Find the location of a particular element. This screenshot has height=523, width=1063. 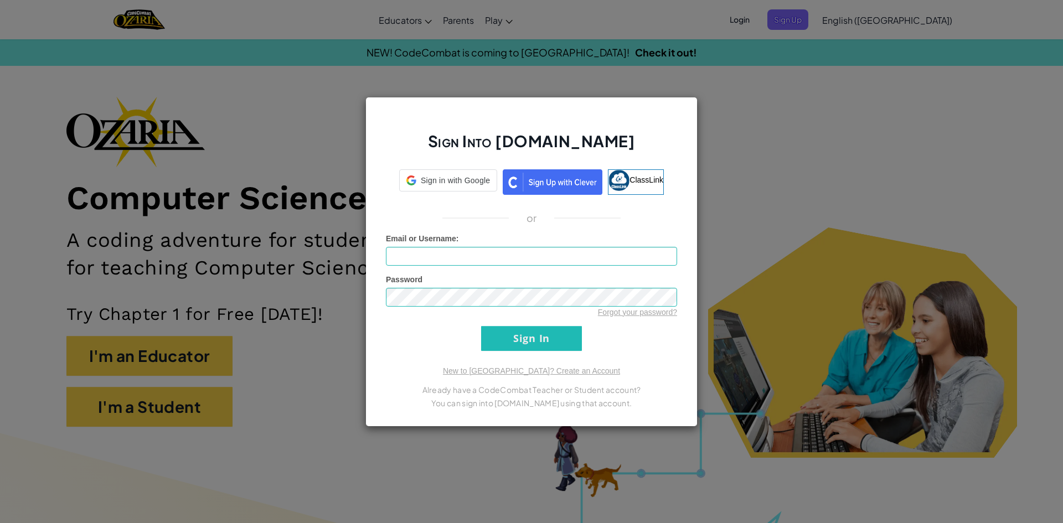

div: Sign in with Google is located at coordinates (448, 180).